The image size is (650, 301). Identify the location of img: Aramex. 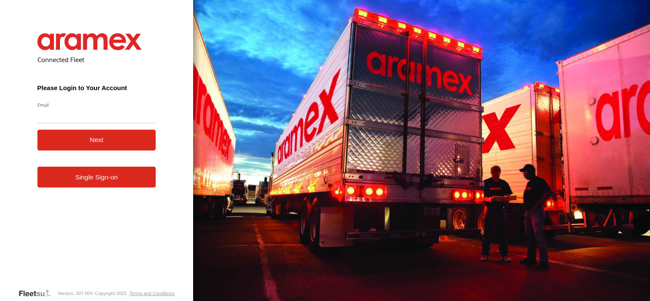
(90, 42).